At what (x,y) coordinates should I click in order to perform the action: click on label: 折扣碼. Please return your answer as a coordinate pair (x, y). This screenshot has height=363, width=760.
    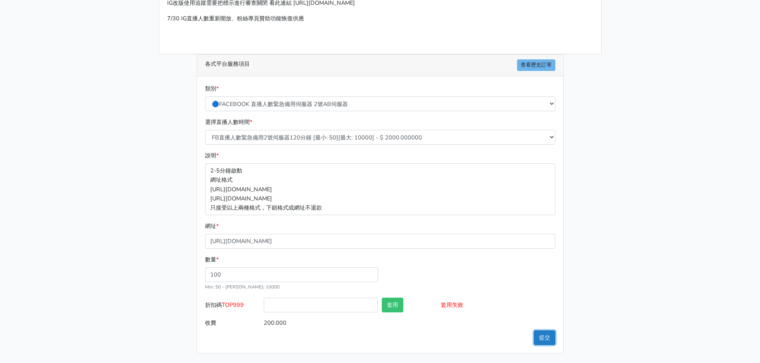
    Looking at the image, I should click on (232, 307).